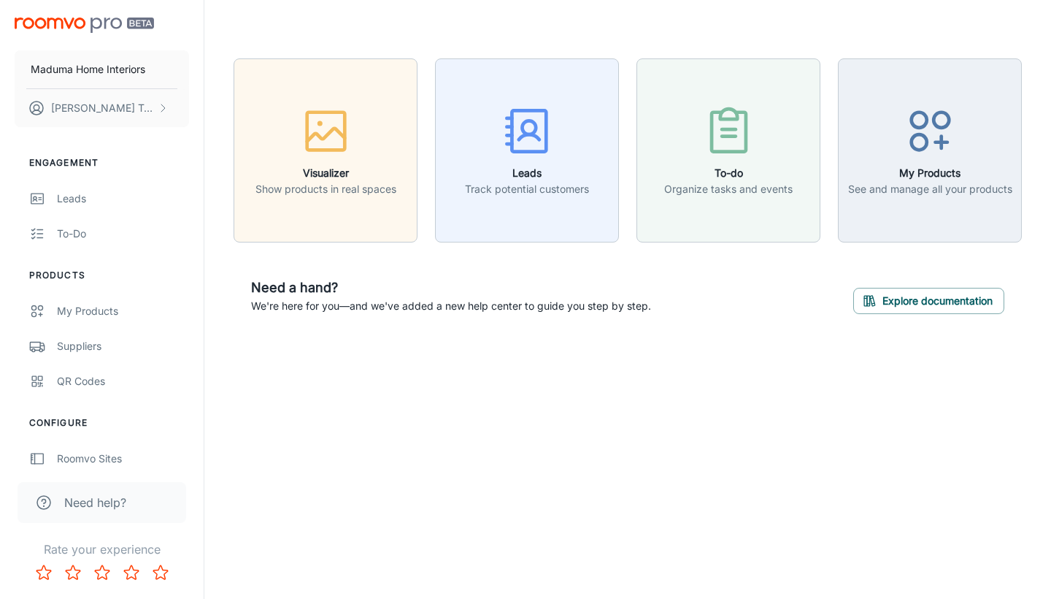 This screenshot has width=1051, height=599. Describe the element at coordinates (326, 150) in the screenshot. I see `button: VisualizerShow products in real spaces` at that location.